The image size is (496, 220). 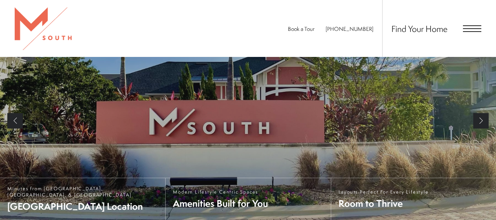 What do you see at coordinates (220, 192) in the screenshot?
I see `span: Modern Lifestyle Centric Spaces` at bounding box center [220, 192].